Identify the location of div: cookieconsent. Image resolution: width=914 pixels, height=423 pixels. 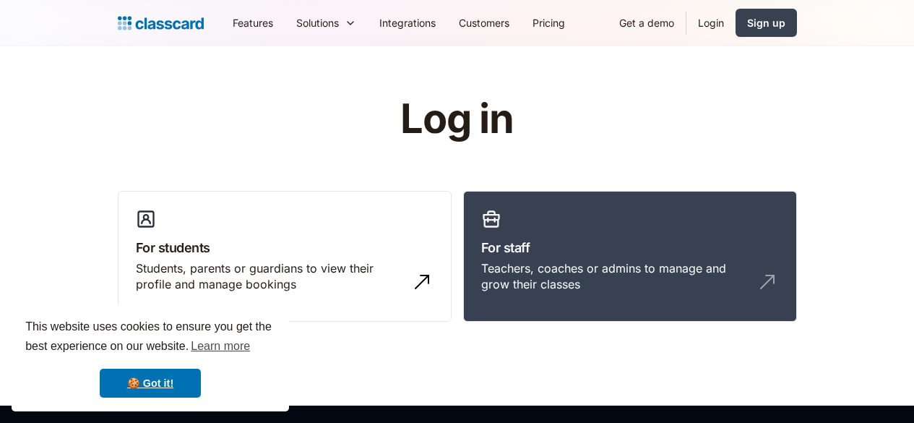
(150, 358).